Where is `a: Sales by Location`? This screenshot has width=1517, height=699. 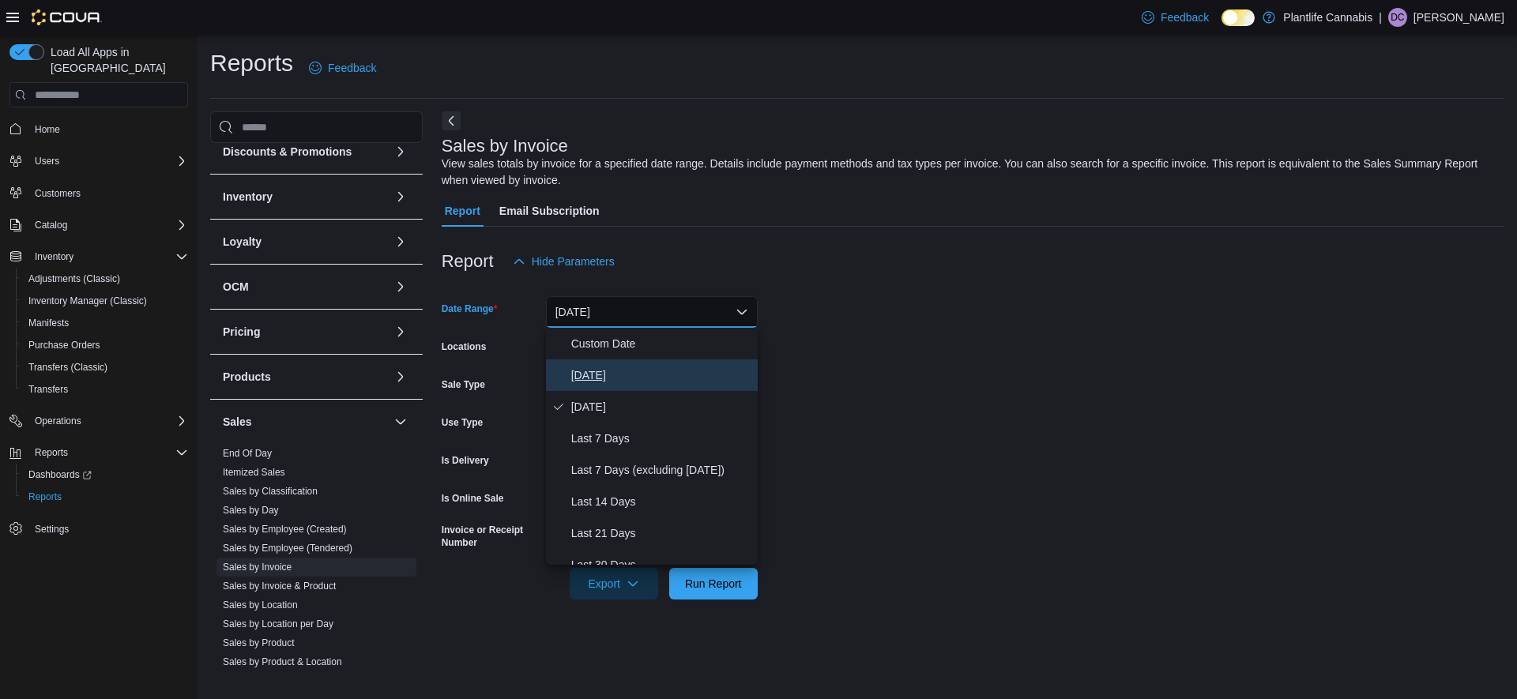 a: Sales by Location is located at coordinates (260, 605).